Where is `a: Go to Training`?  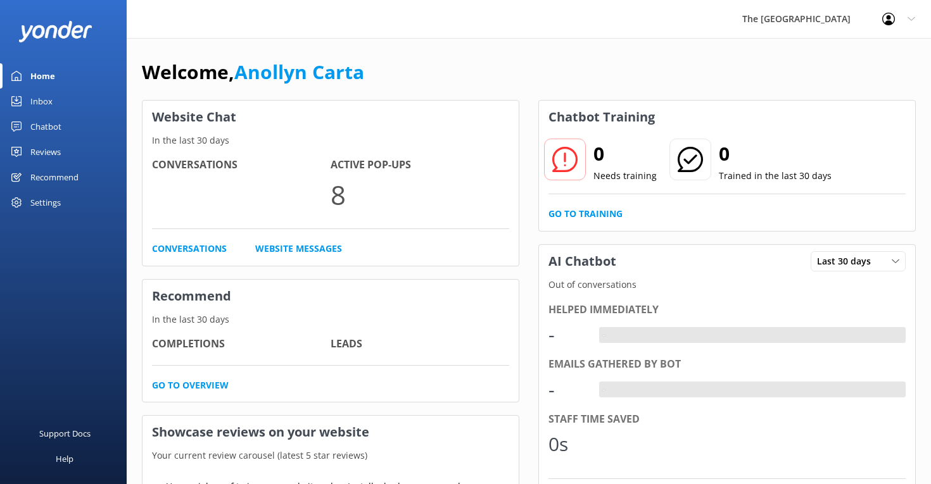 a: Go to Training is located at coordinates (585, 214).